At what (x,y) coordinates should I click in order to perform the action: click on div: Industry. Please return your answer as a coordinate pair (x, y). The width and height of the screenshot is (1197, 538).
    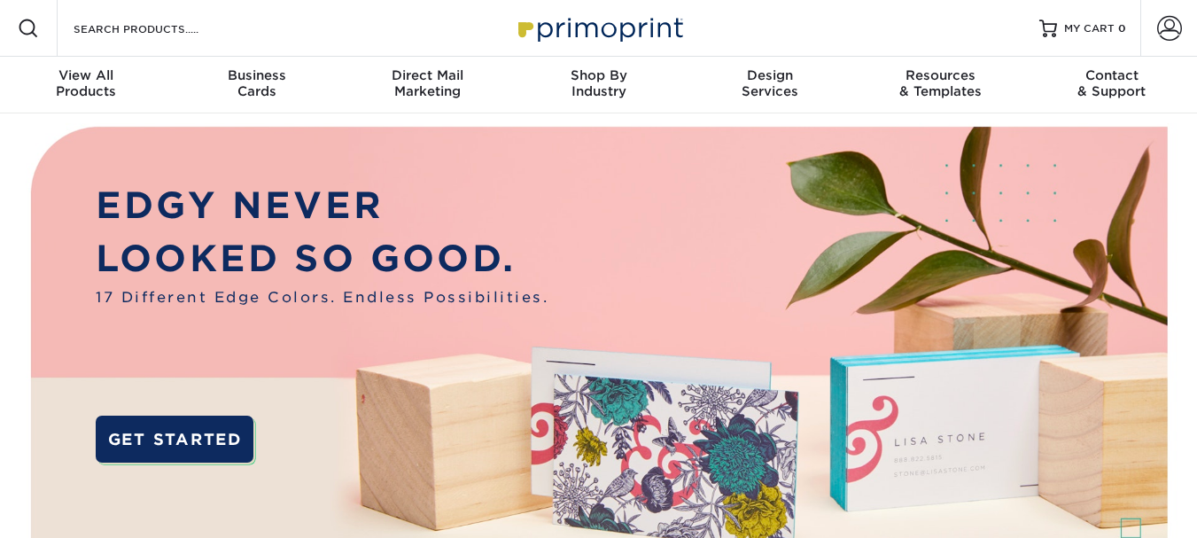
    Looking at the image, I should click on (598, 83).